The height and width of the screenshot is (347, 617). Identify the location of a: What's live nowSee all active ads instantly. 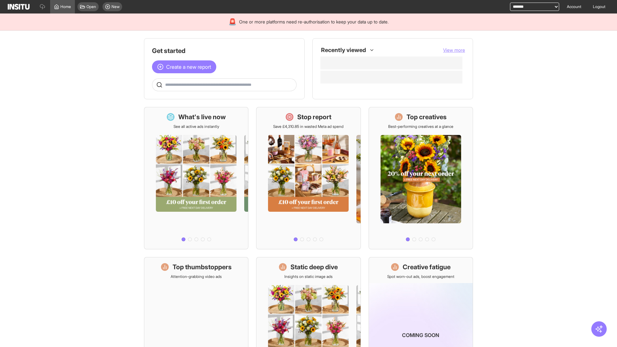
(196, 178).